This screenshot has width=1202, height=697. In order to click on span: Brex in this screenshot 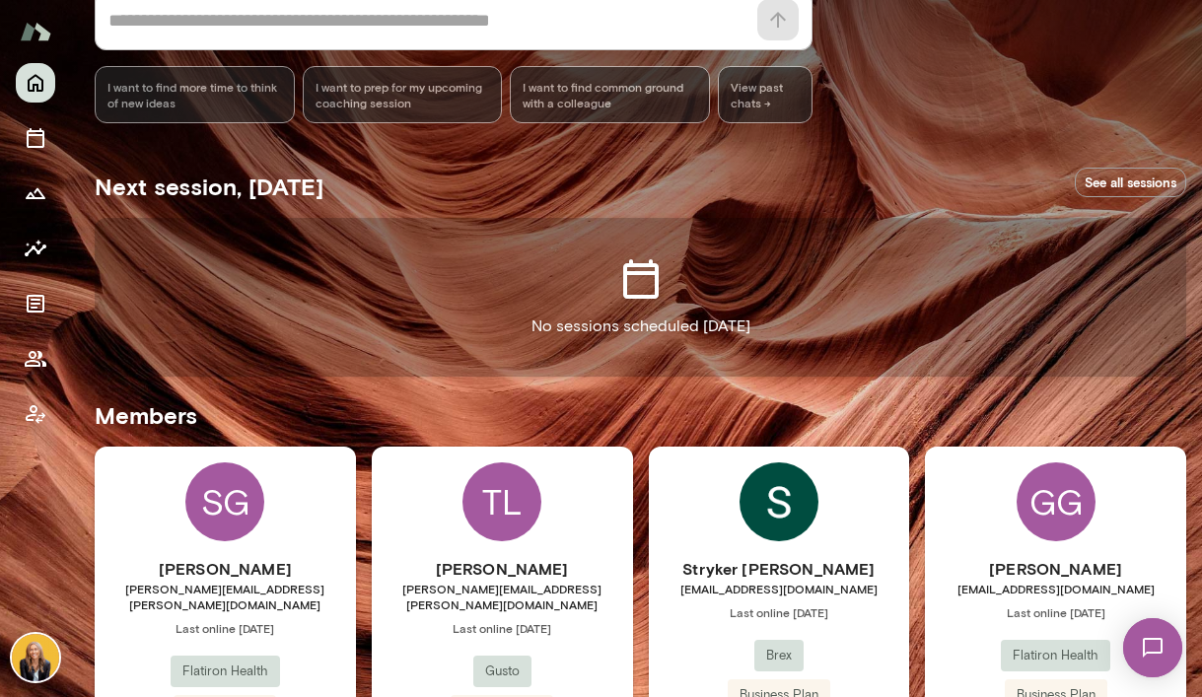, I will do `click(779, 656)`.